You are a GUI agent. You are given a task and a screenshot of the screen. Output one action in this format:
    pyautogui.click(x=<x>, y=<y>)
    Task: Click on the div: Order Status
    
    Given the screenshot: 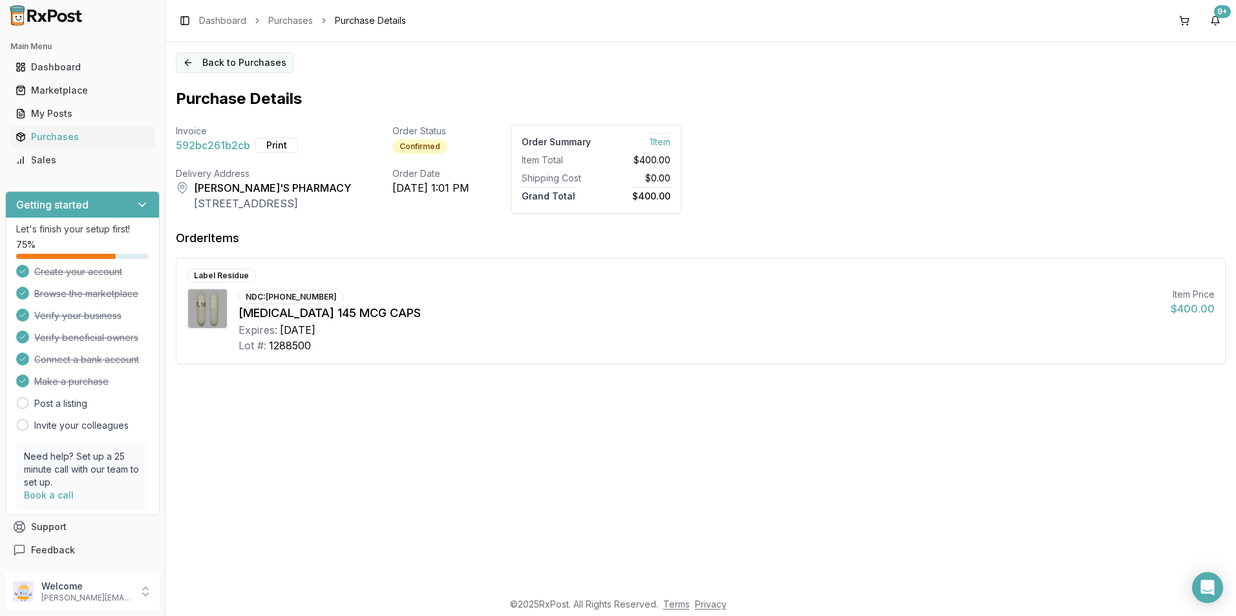 What is the action you would take?
    pyautogui.click(x=430, y=131)
    